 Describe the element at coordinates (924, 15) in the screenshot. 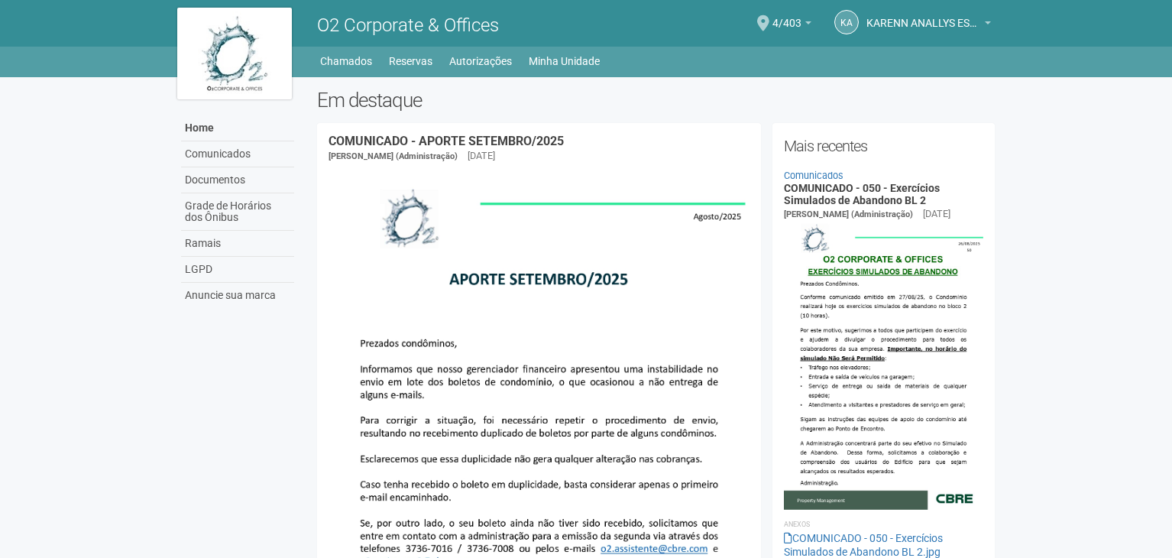

I see `span: KARENN ANALLYS ESTELLA` at that location.